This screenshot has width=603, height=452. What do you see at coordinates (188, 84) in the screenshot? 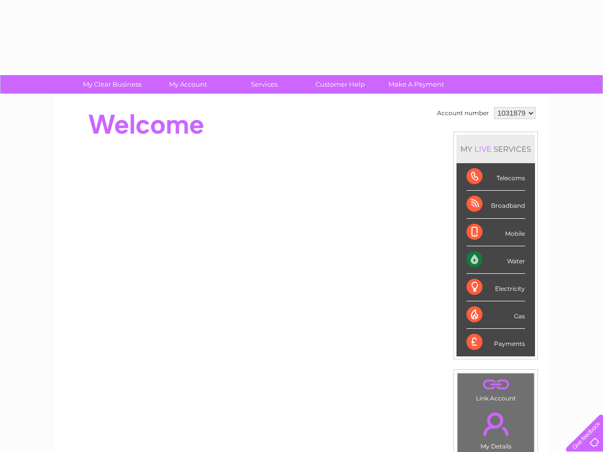
I see `a: My Account` at bounding box center [188, 84].